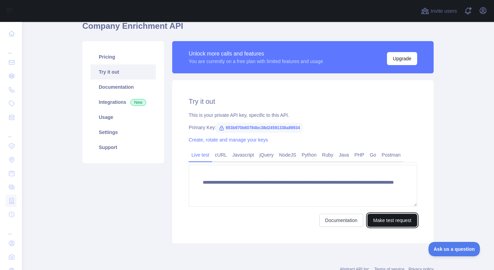 This screenshot has height=270, width=494. What do you see at coordinates (391, 155) in the screenshot?
I see `a: Postman` at bounding box center [391, 155].